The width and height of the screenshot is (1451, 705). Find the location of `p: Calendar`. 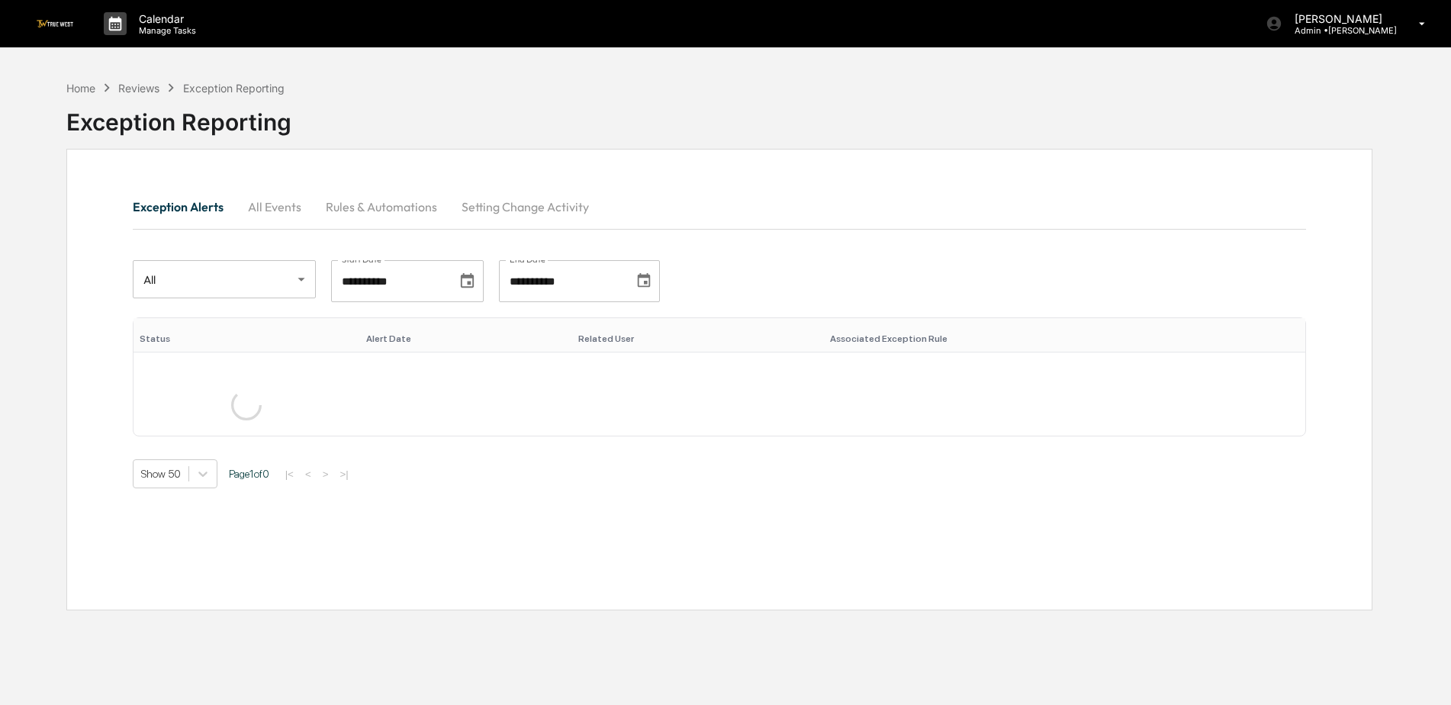

p: Calendar is located at coordinates (165, 18).